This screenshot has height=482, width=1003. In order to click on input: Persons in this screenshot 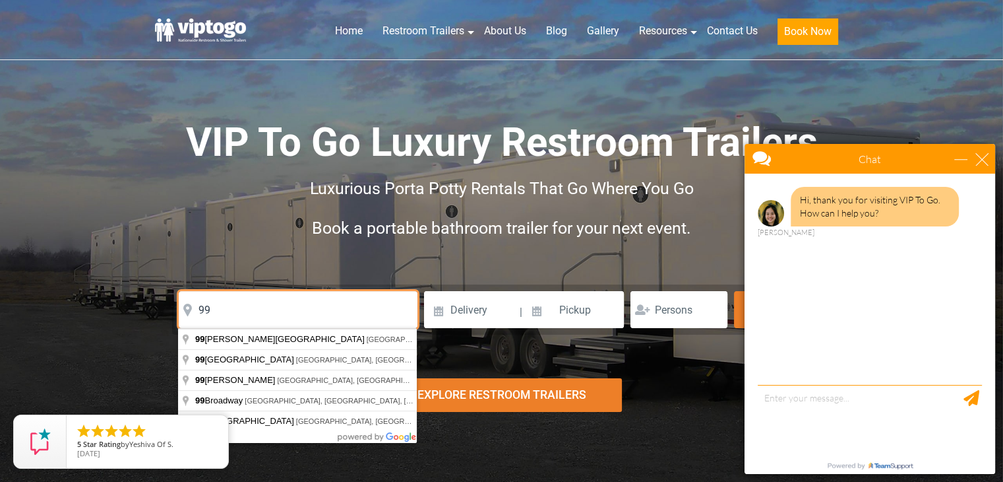, I will do `click(679, 309)`.